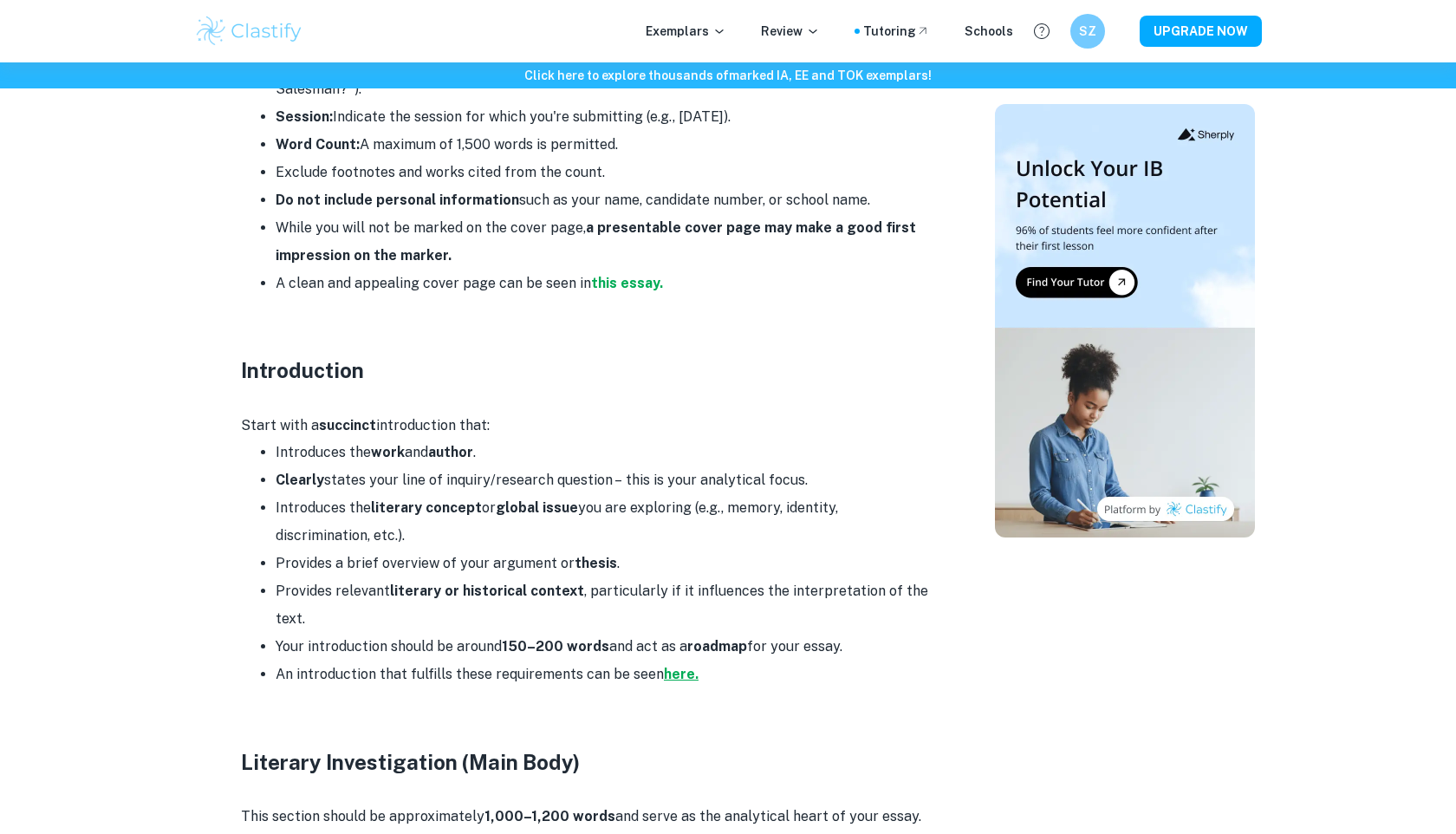 This screenshot has height=834, width=1456. What do you see at coordinates (605, 605) in the screenshot?
I see `li: Provides relevant , particularly if it influences the interpretation of the text.` at bounding box center [605, 605].